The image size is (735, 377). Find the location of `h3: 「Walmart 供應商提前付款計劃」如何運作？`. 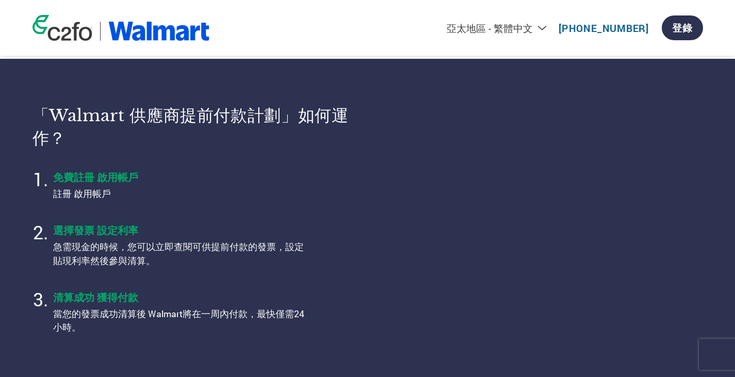

h3: 「Walmart 供應商提前付款計劃」如何運作？ is located at coordinates (194, 127).